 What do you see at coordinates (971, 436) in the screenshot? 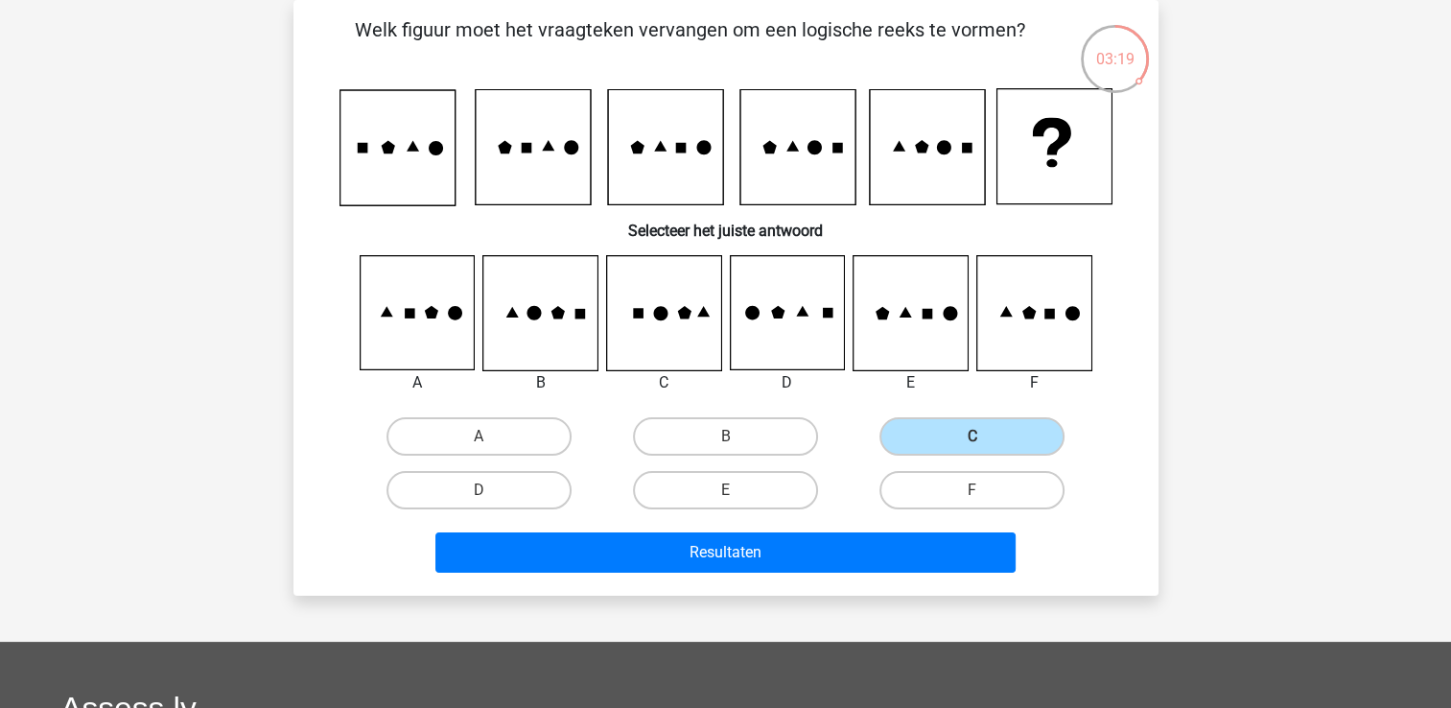
I see `label: C` at bounding box center [971, 436].